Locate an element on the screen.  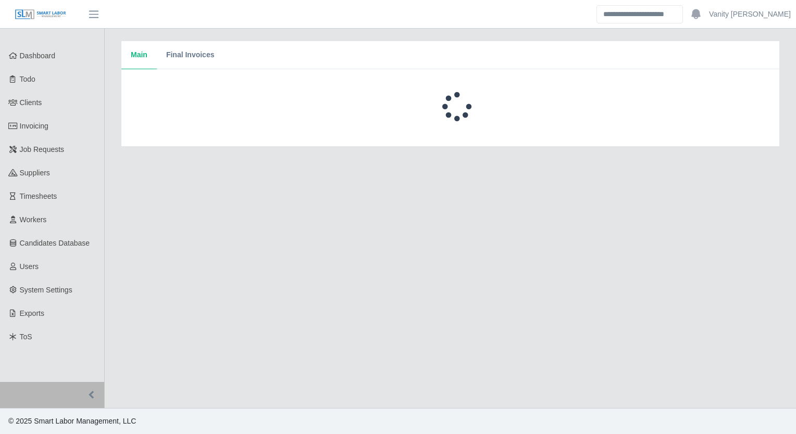
button: Main is located at coordinates (139, 55).